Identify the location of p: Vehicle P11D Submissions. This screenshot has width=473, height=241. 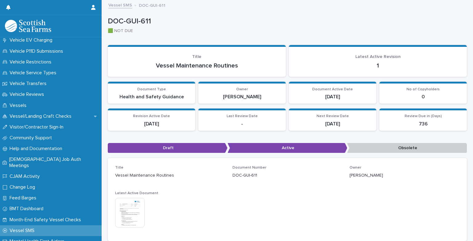
(38, 51).